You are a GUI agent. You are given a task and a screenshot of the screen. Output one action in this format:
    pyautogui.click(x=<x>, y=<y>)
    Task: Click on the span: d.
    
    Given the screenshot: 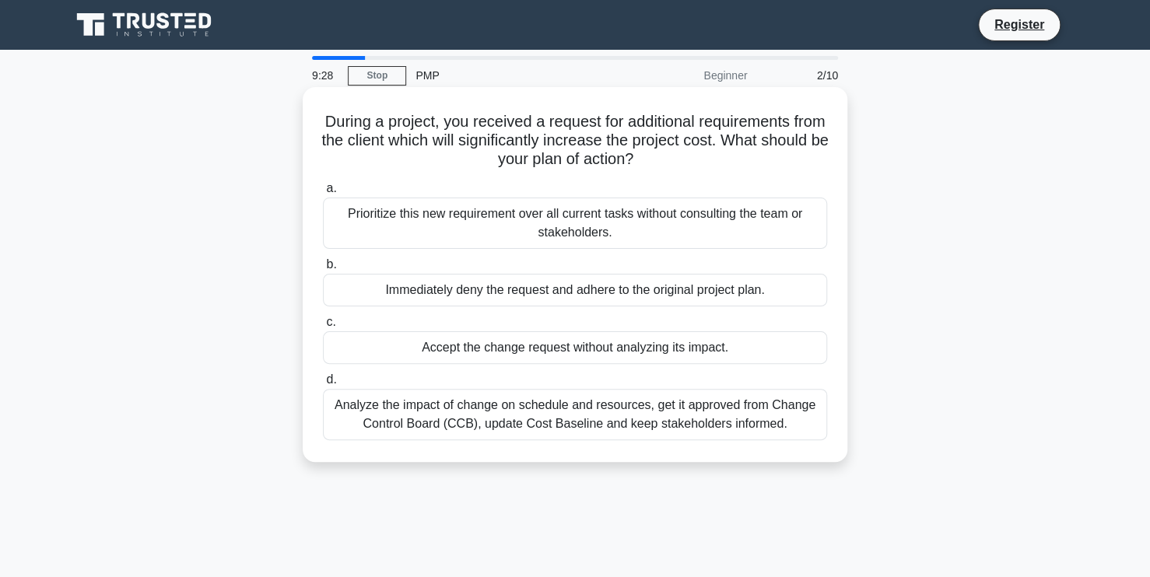 What is the action you would take?
    pyautogui.click(x=331, y=379)
    